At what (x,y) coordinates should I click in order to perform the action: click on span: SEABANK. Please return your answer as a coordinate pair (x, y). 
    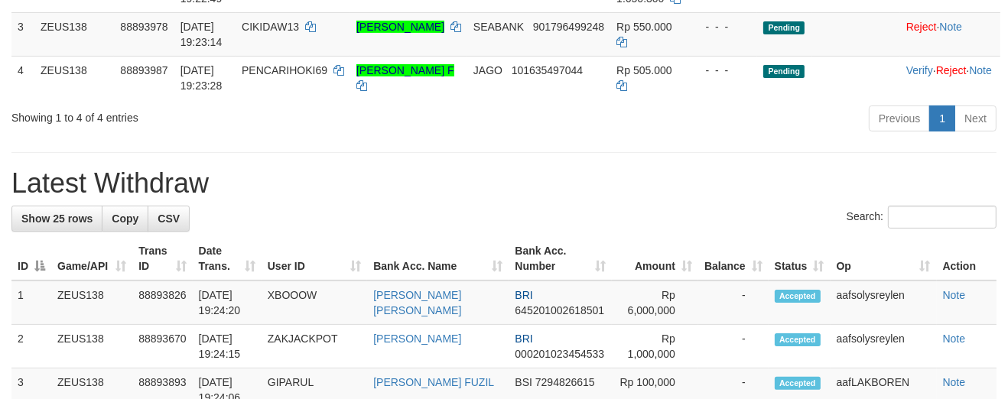
    Looking at the image, I should click on (499, 27).